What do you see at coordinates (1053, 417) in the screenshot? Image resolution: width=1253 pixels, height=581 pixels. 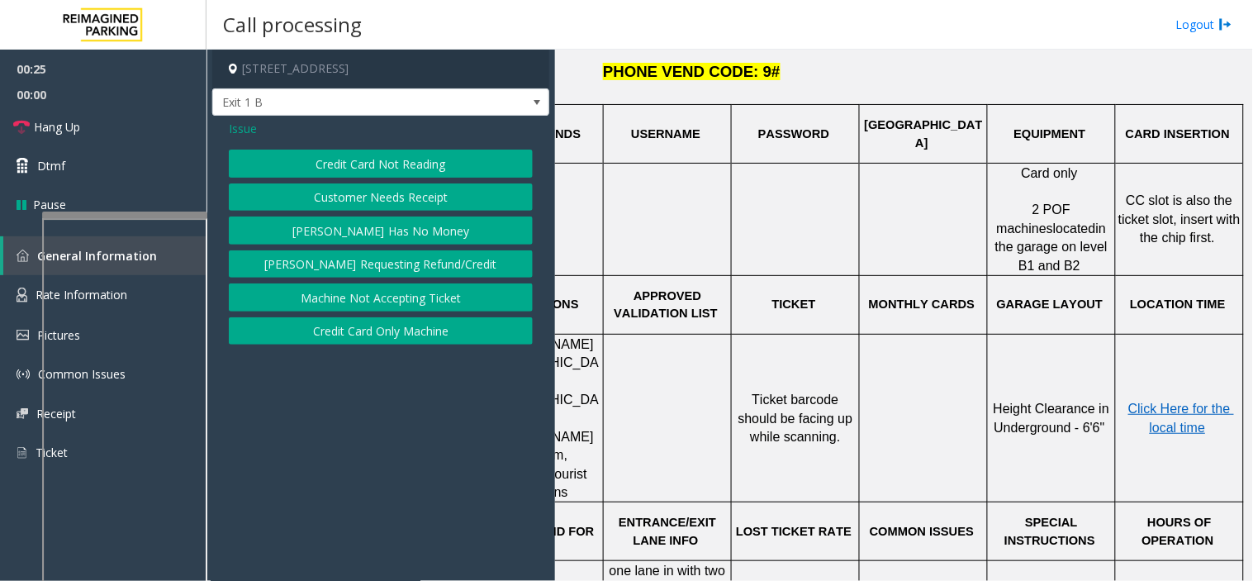 I see `span: Height Clearance in Underground - 6'6"` at bounding box center [1053, 417].